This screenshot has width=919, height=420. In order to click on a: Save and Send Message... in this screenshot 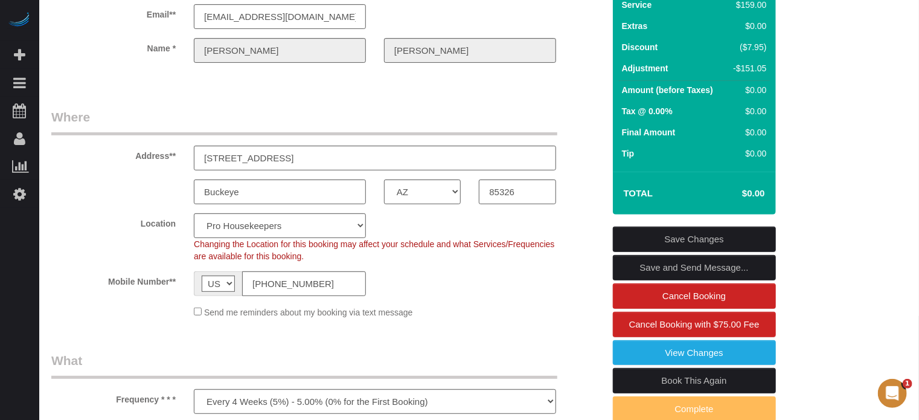, I will do `click(694, 267)`.